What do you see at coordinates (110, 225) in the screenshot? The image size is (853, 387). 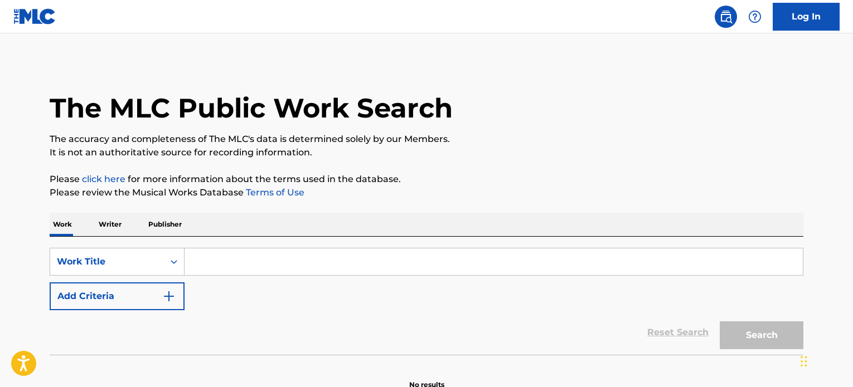 I see `p: Writer` at bounding box center [110, 225].